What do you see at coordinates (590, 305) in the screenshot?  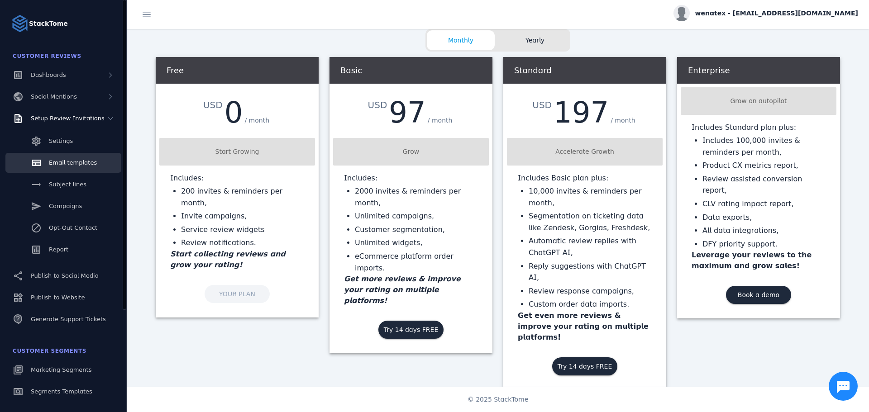 I see `li: Custom order data imports.` at bounding box center [590, 305].